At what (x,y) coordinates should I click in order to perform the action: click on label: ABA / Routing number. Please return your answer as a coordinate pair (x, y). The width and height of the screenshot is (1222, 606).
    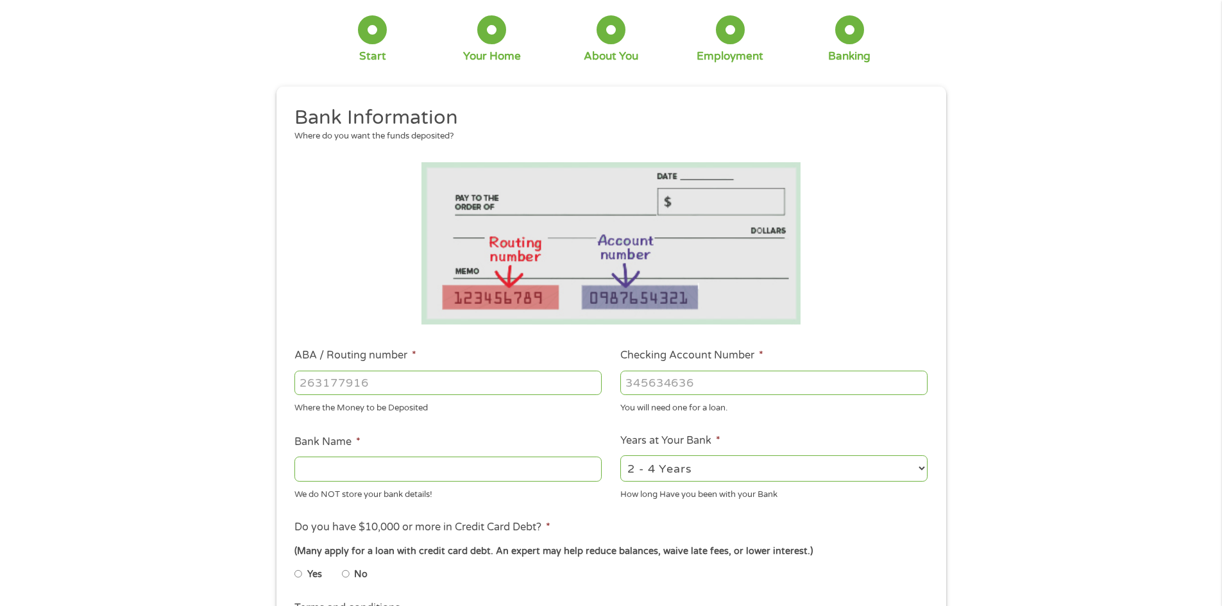
    Looking at the image, I should click on (355, 355).